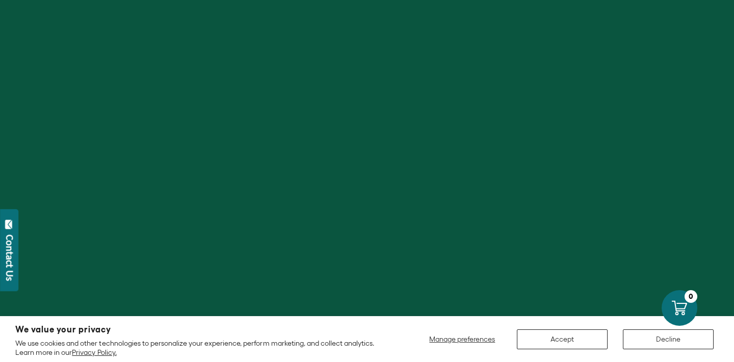  Describe the element at coordinates (10, 258) in the screenshot. I see `div: Contact Us` at that location.